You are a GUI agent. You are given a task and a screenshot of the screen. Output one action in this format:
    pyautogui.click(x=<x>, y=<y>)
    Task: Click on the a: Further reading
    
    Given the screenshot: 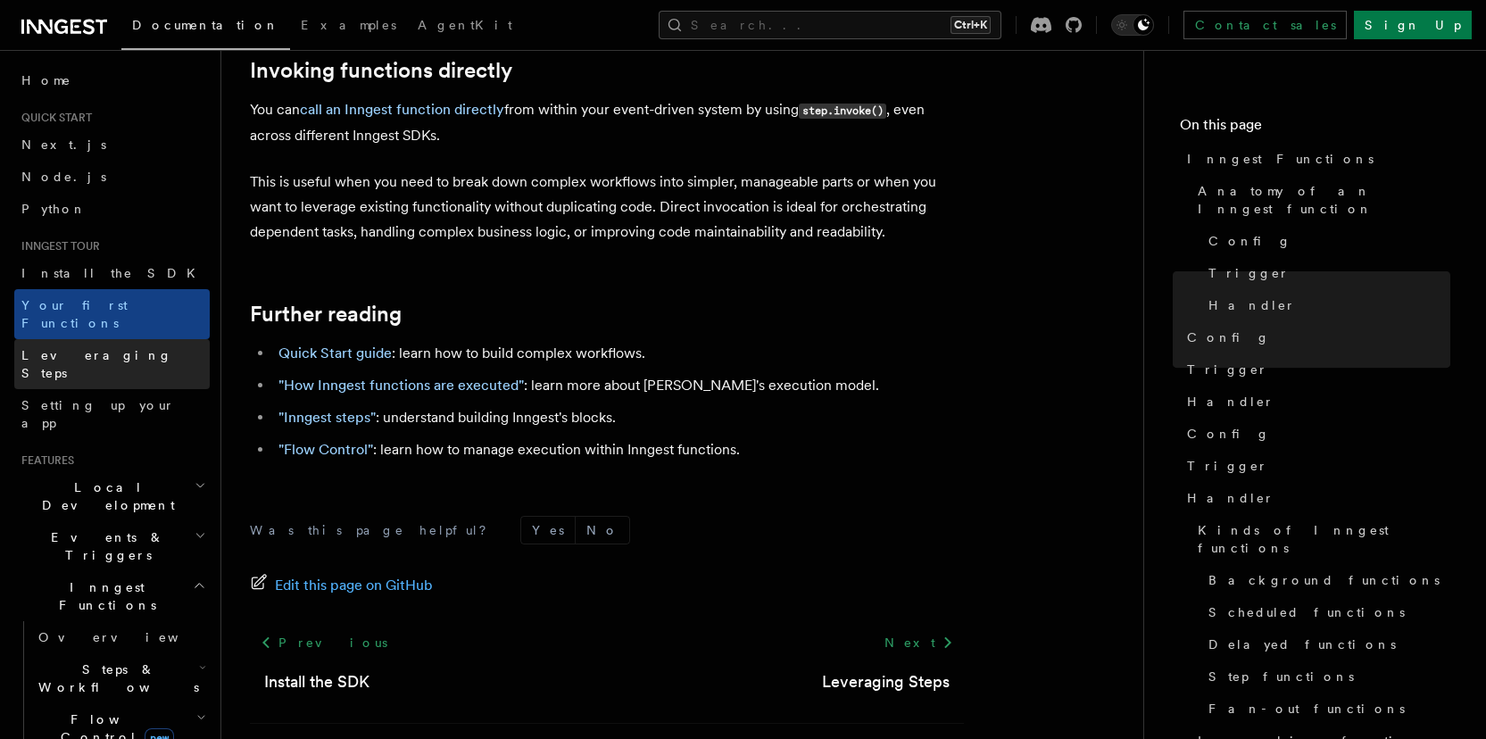 What is the action you would take?
    pyautogui.click(x=326, y=314)
    